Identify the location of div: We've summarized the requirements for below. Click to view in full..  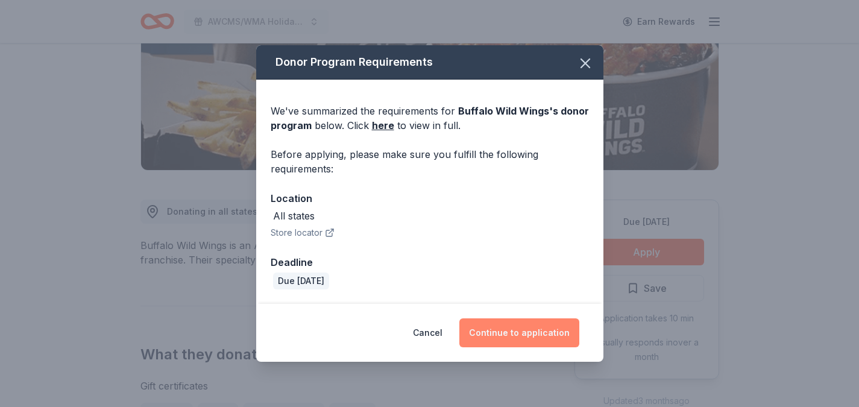
(430, 118).